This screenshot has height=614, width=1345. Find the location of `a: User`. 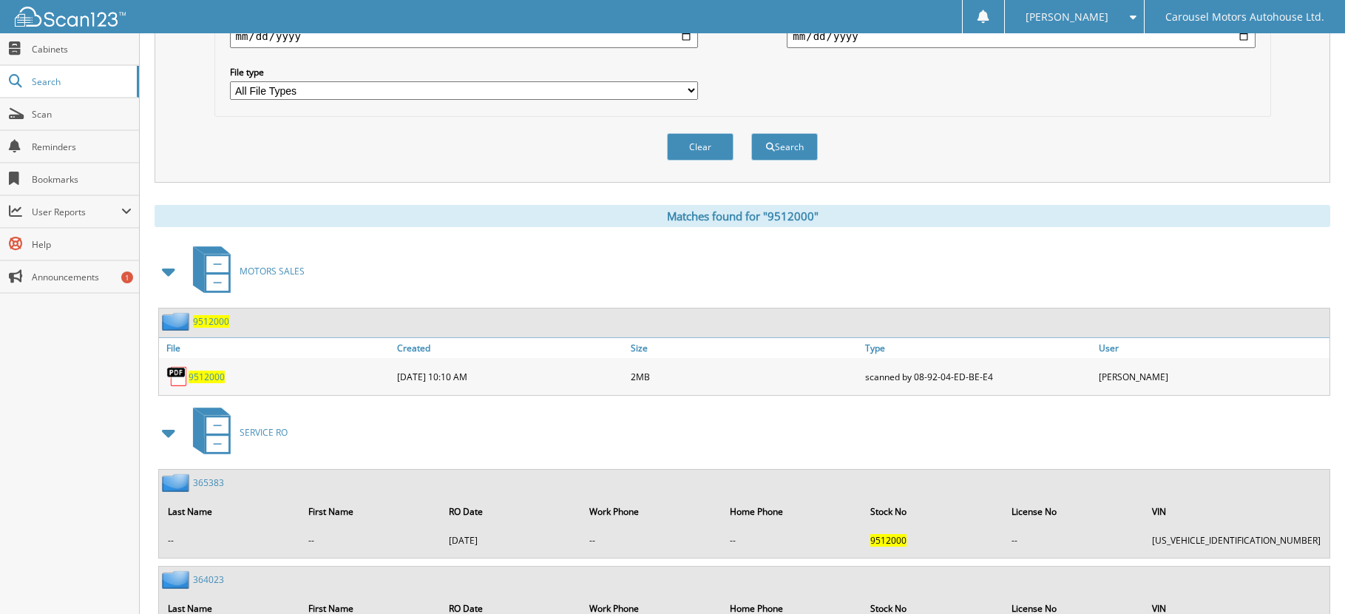

a: User is located at coordinates (1212, 348).